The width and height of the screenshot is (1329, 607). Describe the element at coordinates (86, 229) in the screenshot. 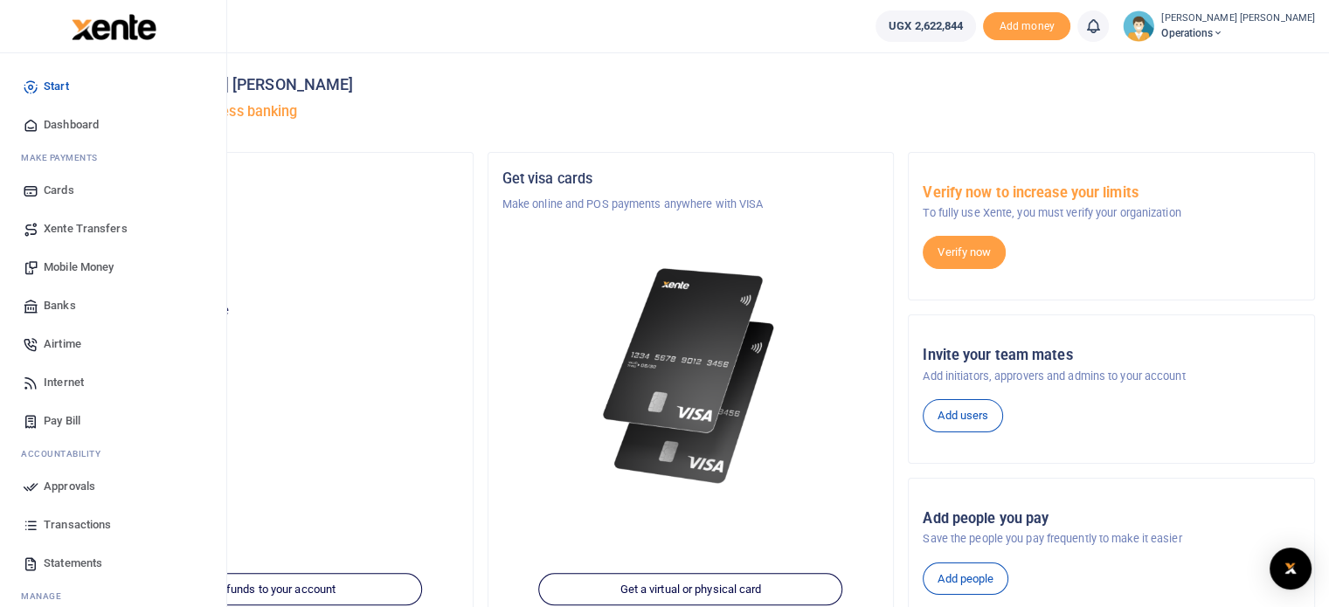

I see `span: Xente Transfers` at that location.